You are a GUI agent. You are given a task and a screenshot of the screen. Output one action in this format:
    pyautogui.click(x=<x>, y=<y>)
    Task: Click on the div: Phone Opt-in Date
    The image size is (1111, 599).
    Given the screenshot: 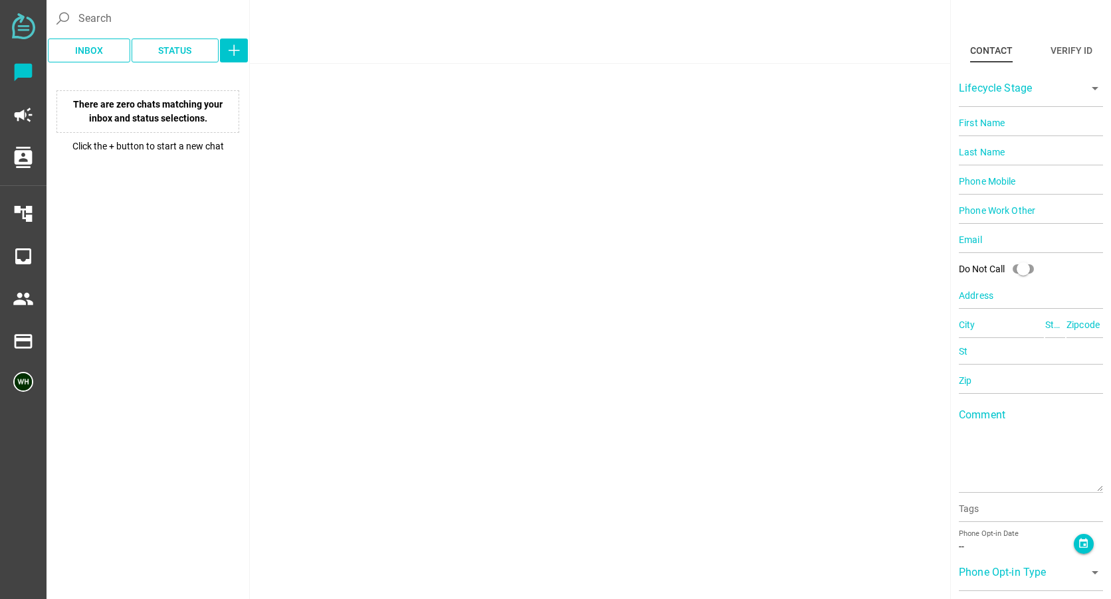 What is the action you would take?
    pyautogui.click(x=1016, y=534)
    